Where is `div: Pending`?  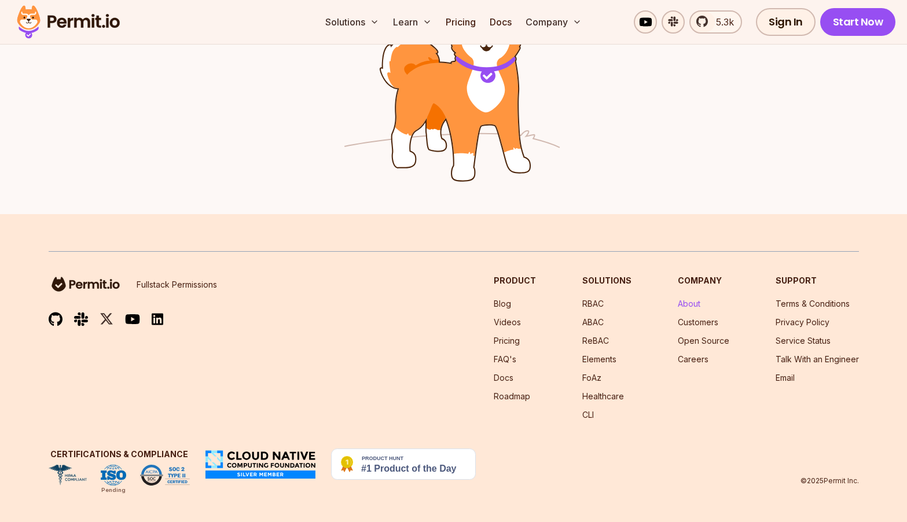 div: Pending is located at coordinates (114, 491).